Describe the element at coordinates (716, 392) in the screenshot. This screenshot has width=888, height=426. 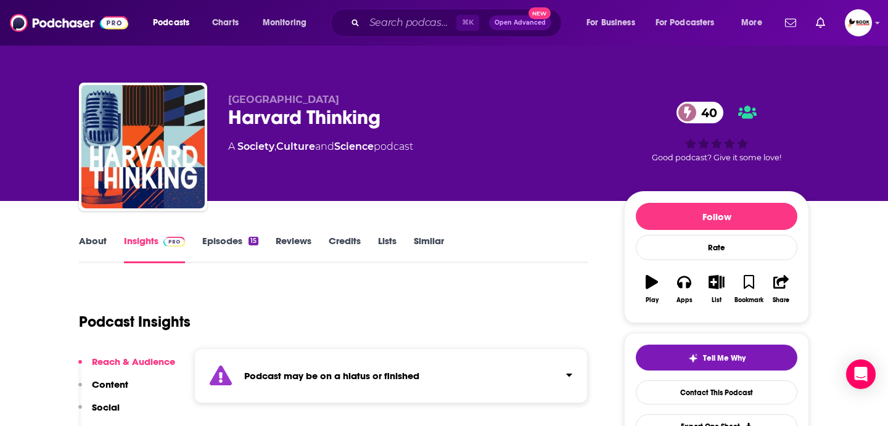
I see `a: Contact This Podcast` at that location.